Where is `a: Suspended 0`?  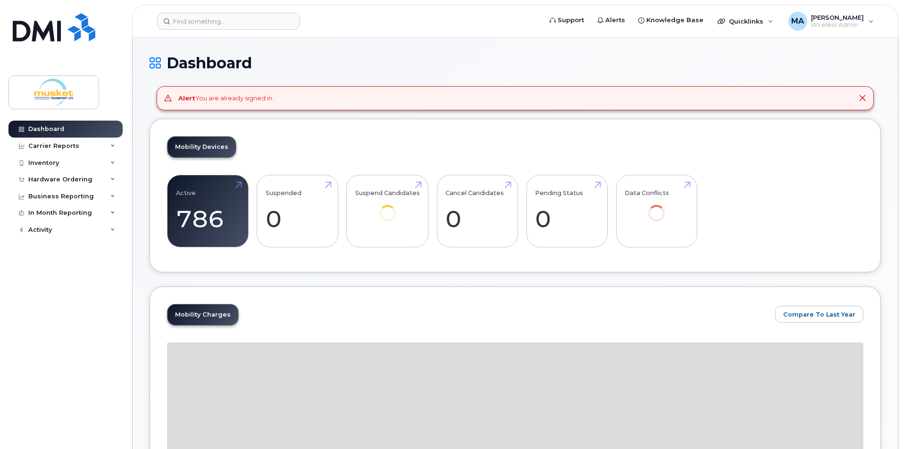
a: Suspended 0 is located at coordinates (297, 211).